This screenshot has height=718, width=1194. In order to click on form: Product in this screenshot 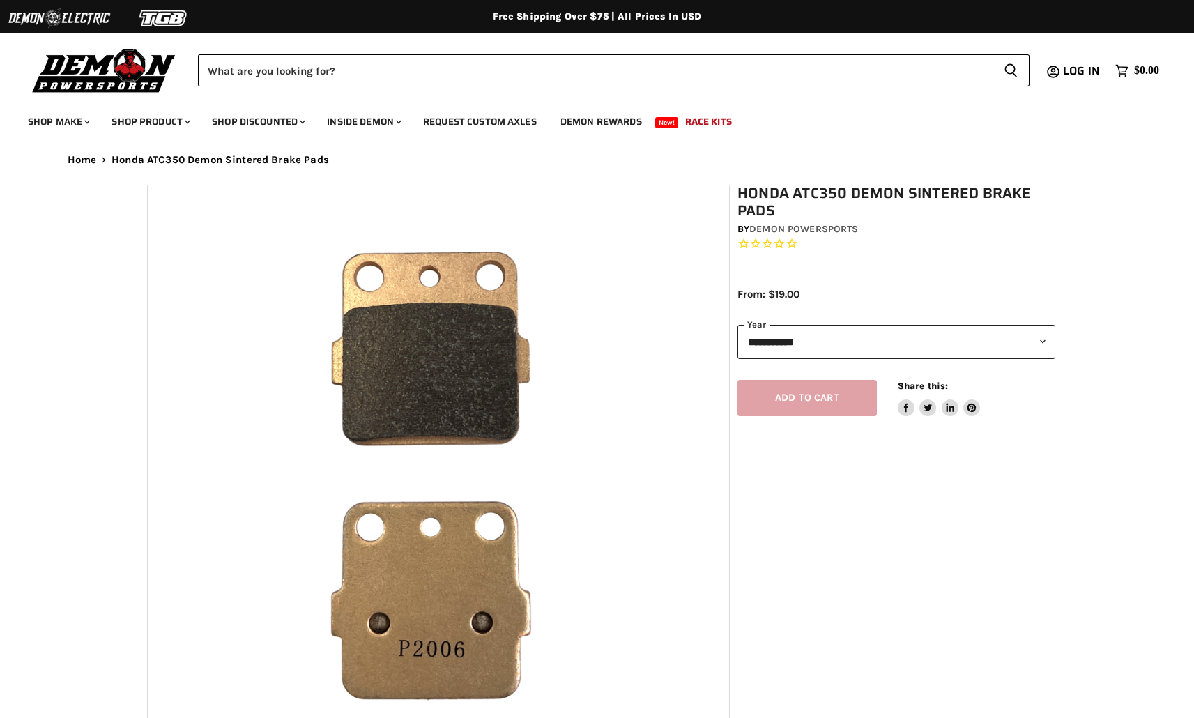, I will do `click(613, 70)`.